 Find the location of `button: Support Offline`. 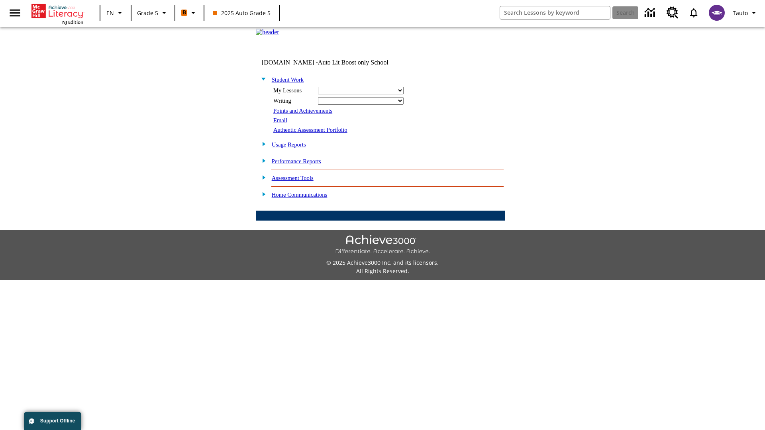

button: Support Offline is located at coordinates (53, 421).